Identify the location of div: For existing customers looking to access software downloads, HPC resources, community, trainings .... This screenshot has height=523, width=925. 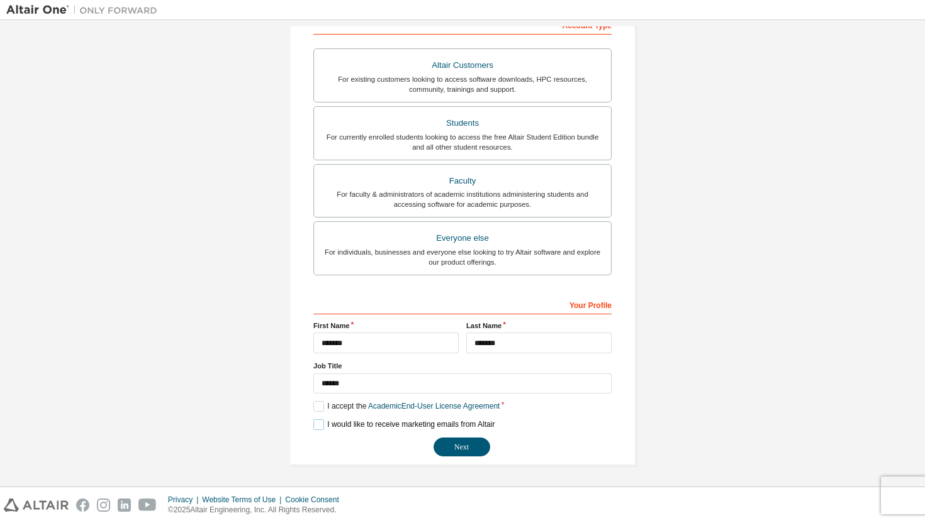
(462, 84).